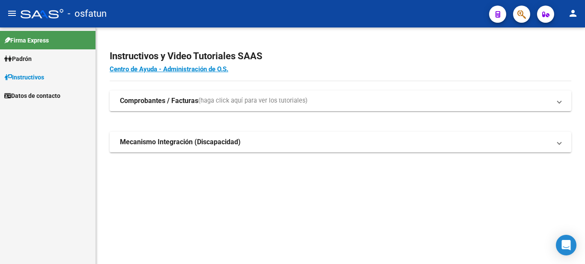 The height and width of the screenshot is (264, 585). Describe the element at coordinates (159, 101) in the screenshot. I see `strong: Comprobantes / Facturas` at that location.